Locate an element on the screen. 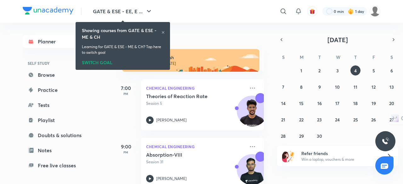 Image resolution: width=403 pixels, height=184 pixels. abbr: Sunday is located at coordinates (283, 57).